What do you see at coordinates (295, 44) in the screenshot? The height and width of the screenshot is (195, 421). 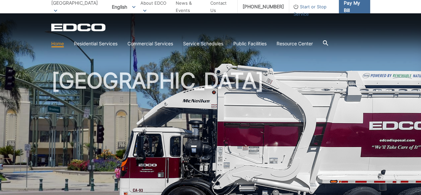 I see `a: Resource Center` at bounding box center [295, 44].